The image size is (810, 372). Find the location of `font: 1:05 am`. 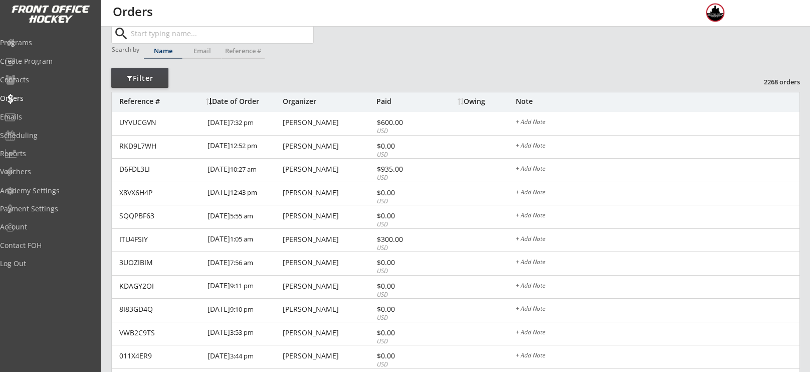

font: 1:05 am is located at coordinates (242, 239).